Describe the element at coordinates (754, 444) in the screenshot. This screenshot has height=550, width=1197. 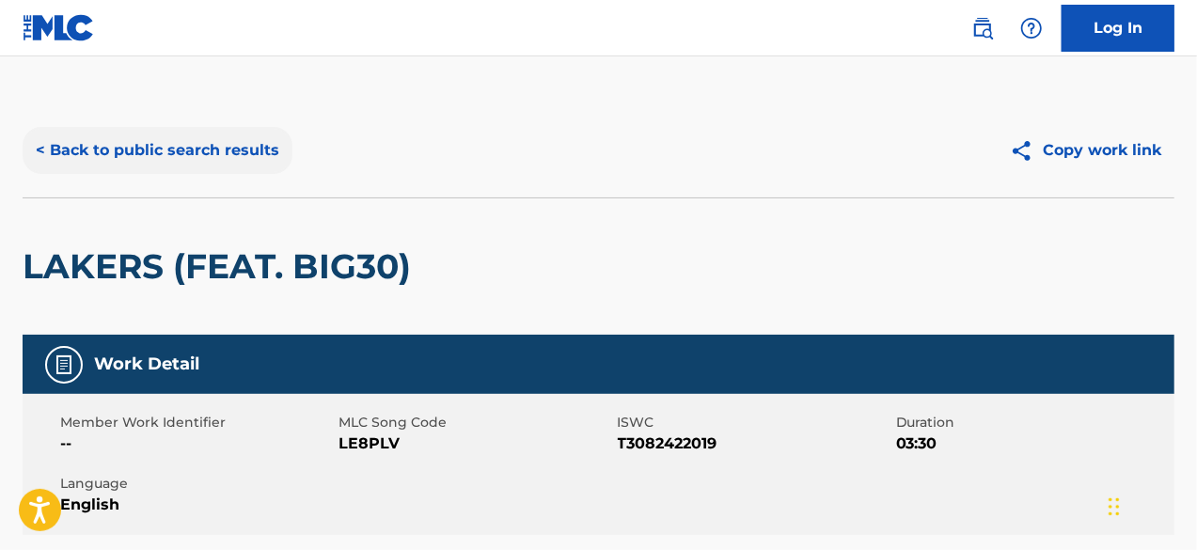
I see `span: T3082422019` at that location.